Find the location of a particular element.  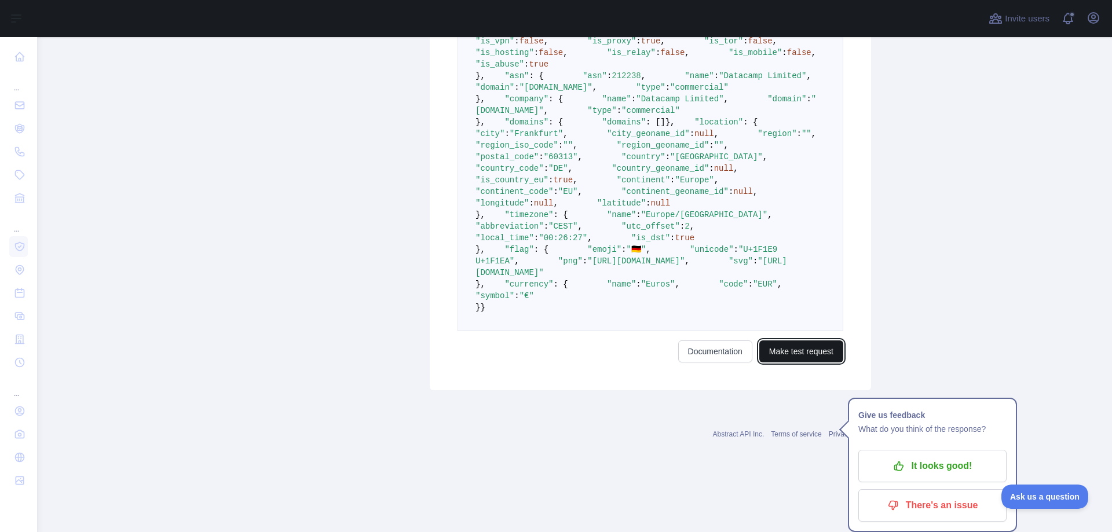

span: "region" is located at coordinates (777, 134).